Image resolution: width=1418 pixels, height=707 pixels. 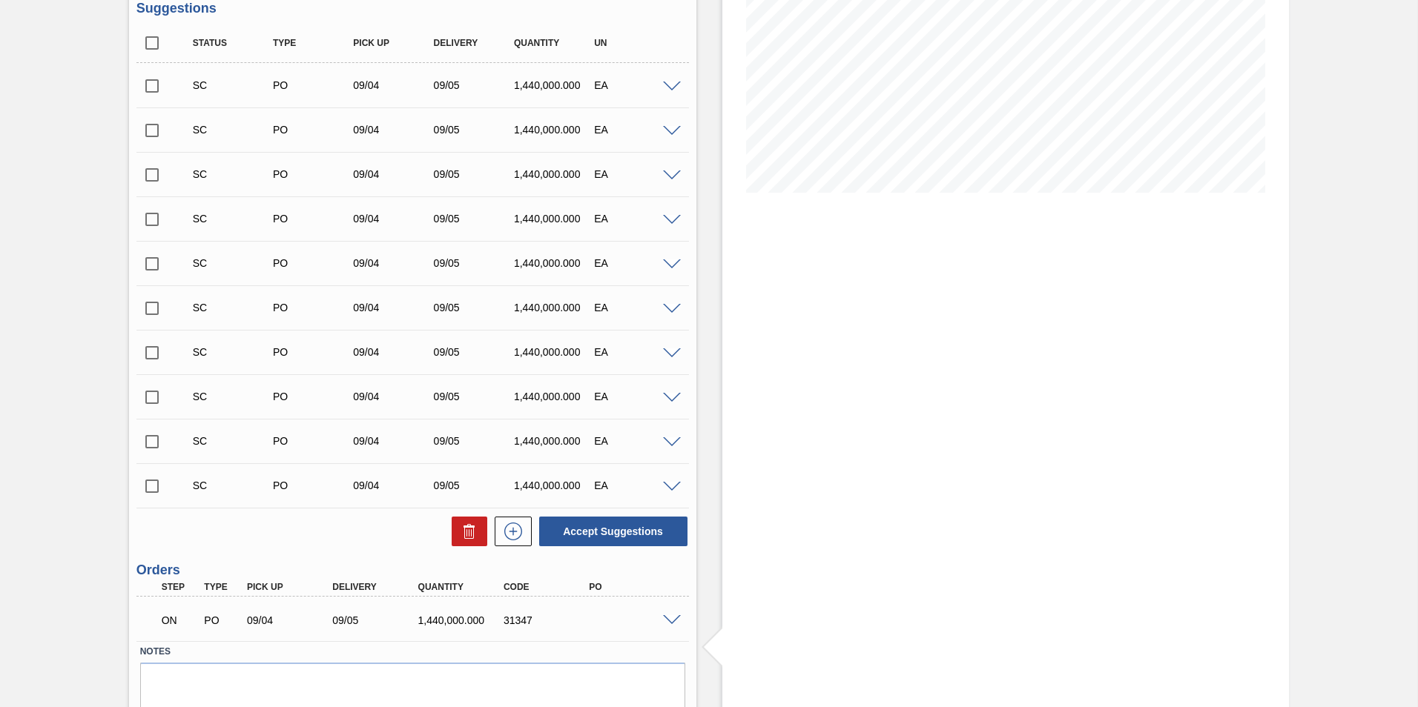 What do you see at coordinates (547, 587) in the screenshot?
I see `div: Code` at bounding box center [547, 587].